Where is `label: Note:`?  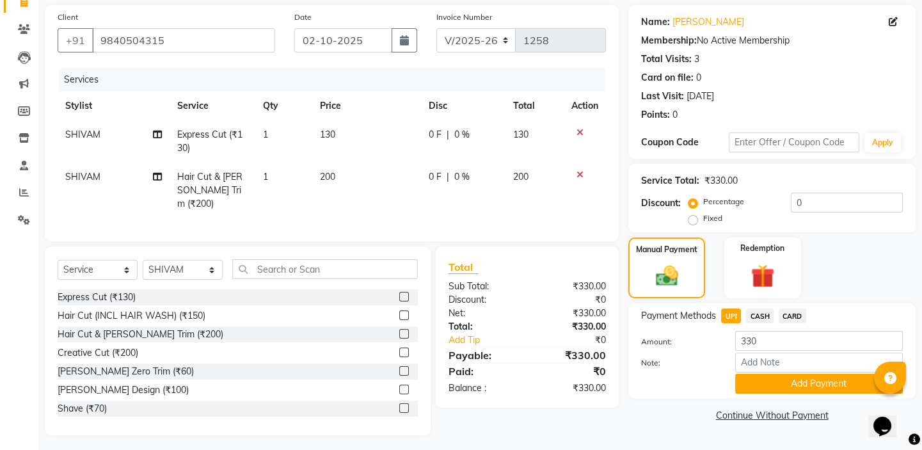
label: Note: is located at coordinates (678, 363).